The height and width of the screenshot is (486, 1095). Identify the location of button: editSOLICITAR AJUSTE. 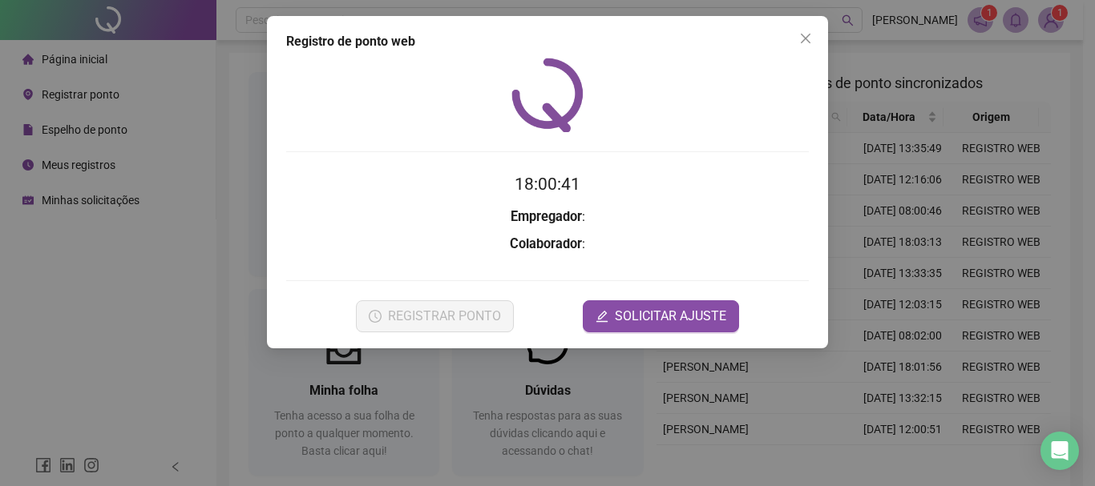
(660, 317).